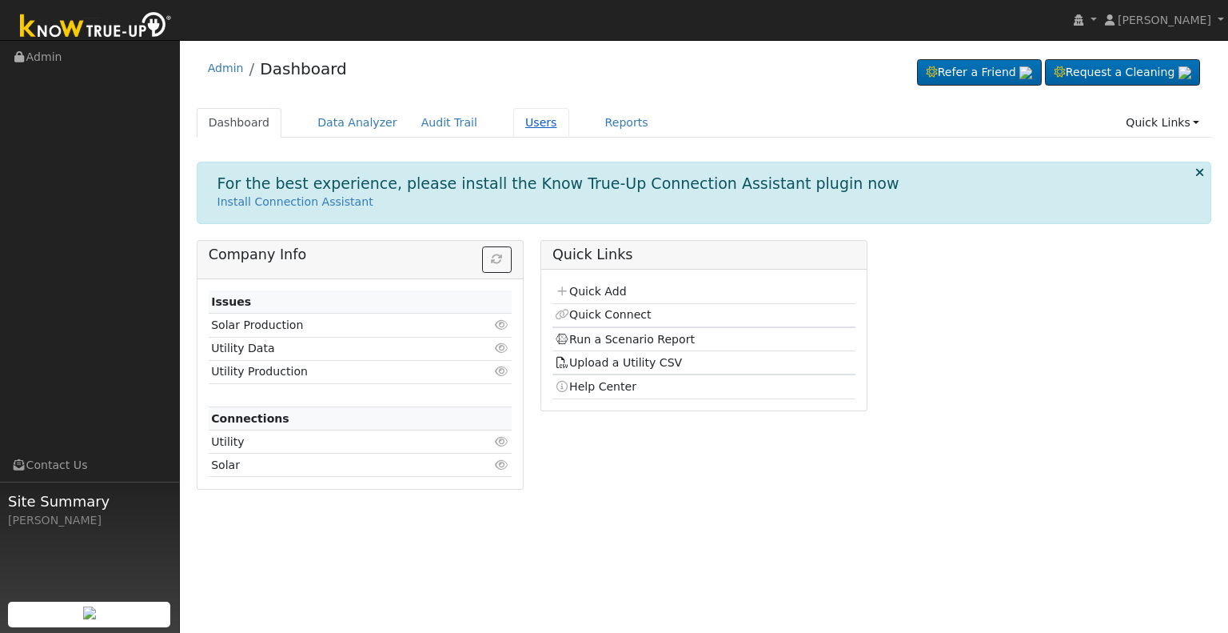  Describe the element at coordinates (596, 386) in the screenshot. I see `a: Help Center` at that location.